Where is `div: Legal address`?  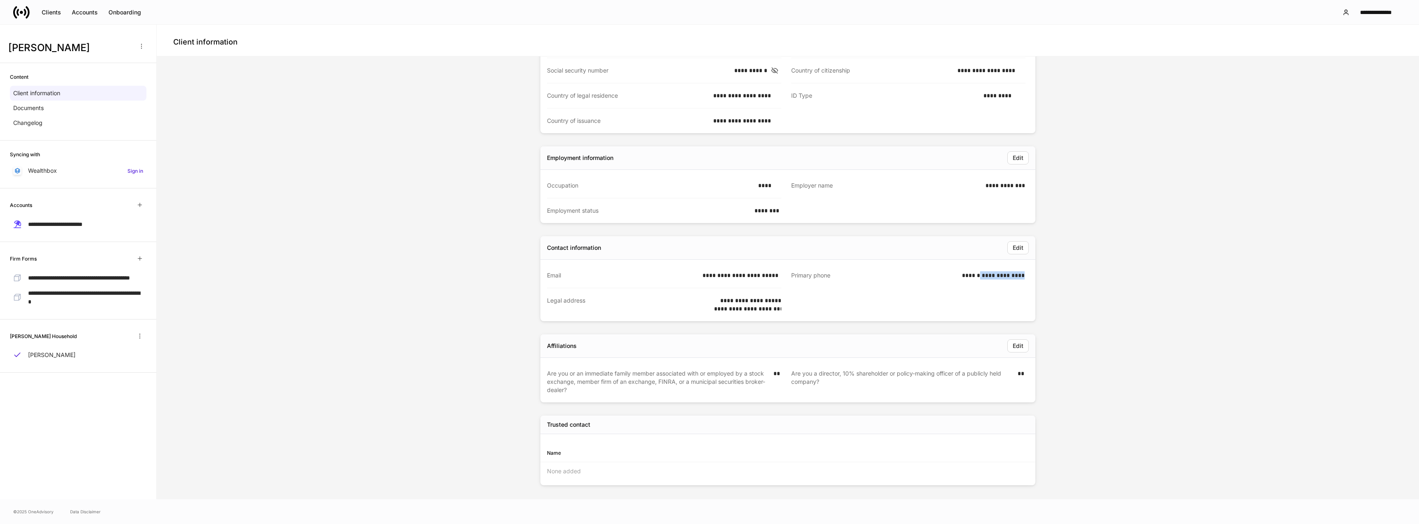
div: Legal address is located at coordinates (628, 305).